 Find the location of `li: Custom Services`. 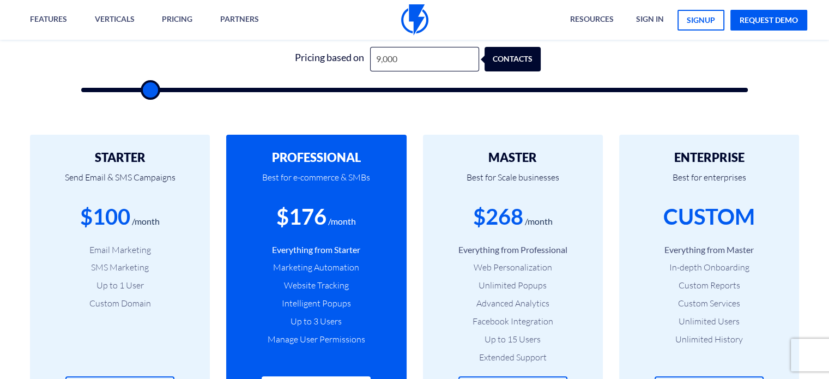

li: Custom Services is located at coordinates (709, 303).